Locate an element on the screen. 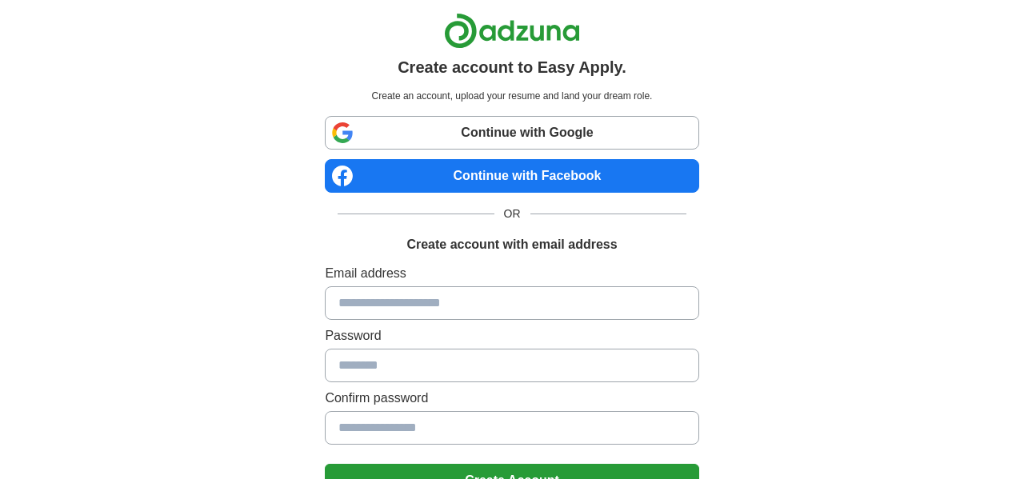  img: Adzuna logo is located at coordinates (512, 30).